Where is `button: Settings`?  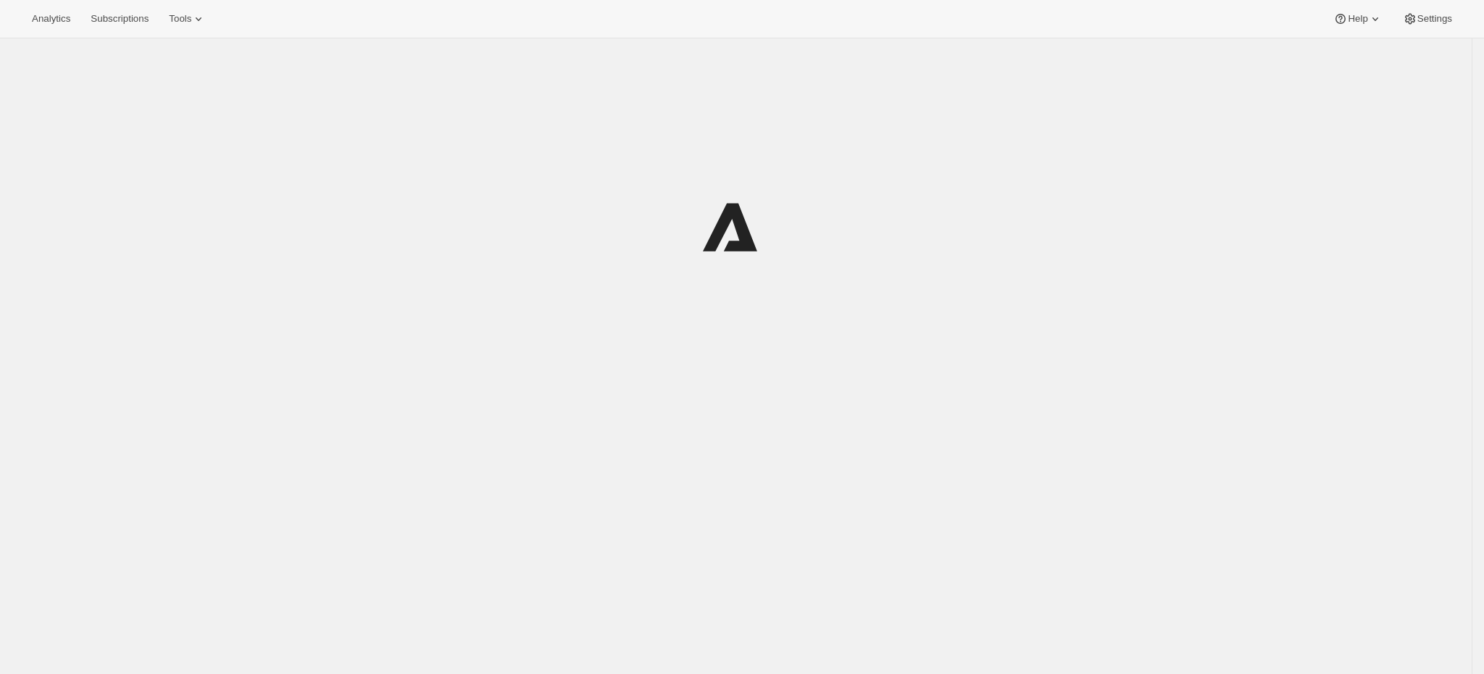 button: Settings is located at coordinates (1427, 19).